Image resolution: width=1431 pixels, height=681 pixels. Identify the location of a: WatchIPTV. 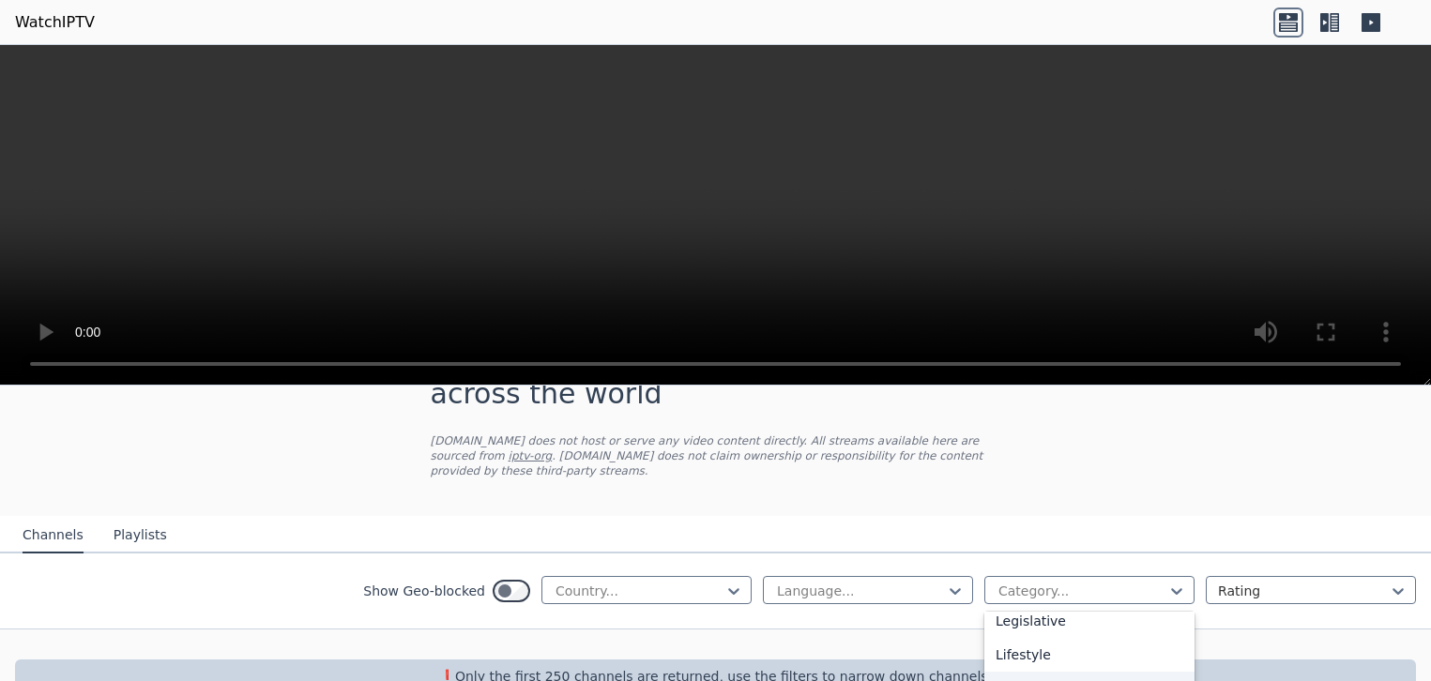
(54, 23).